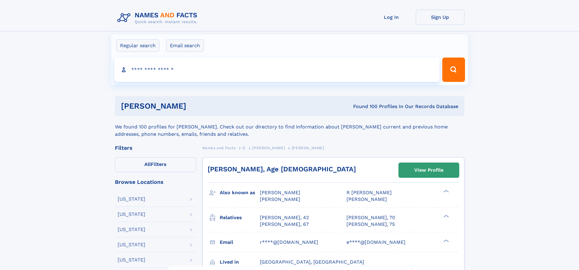 The image size is (579, 270). I want to click on a: Names and Facts, so click(219, 148).